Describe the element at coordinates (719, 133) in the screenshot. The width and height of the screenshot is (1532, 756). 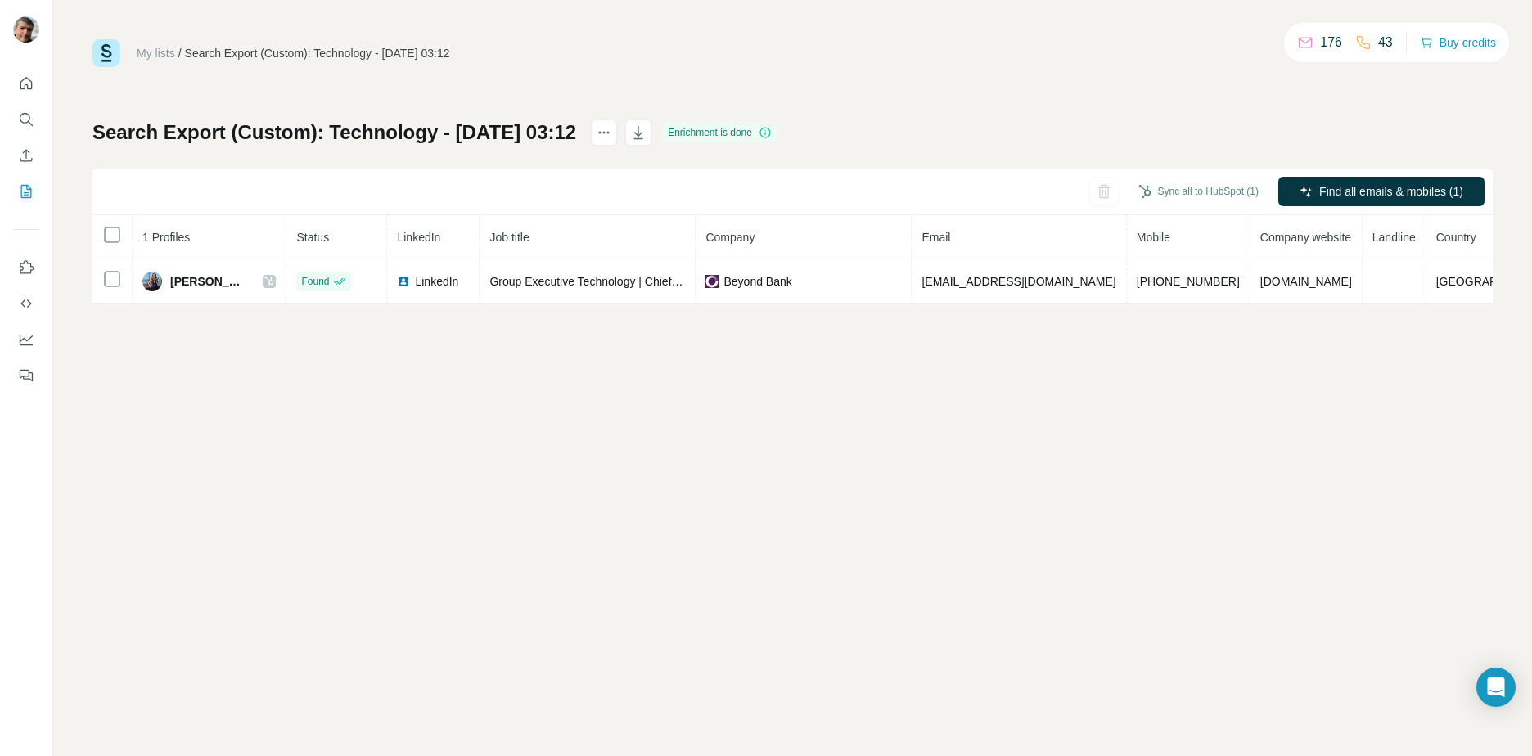
I see `div: Enrichment is done` at that location.